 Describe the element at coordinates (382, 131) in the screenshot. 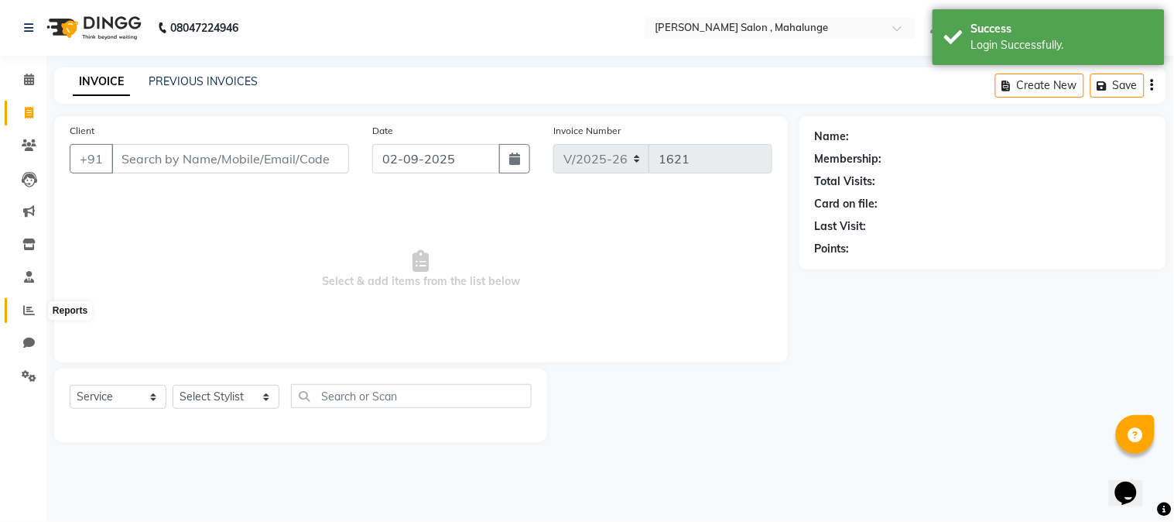

I see `label: Date` at that location.